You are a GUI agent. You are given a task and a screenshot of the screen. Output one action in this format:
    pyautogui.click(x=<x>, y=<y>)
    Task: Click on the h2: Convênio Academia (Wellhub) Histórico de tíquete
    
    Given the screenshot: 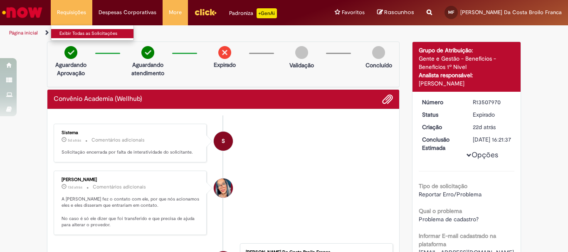 What is the action you would take?
    pyautogui.click(x=98, y=99)
    